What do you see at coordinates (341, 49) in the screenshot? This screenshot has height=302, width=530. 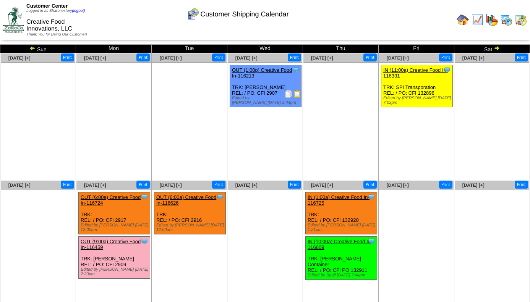 I see `td: Thu` at bounding box center [341, 49].